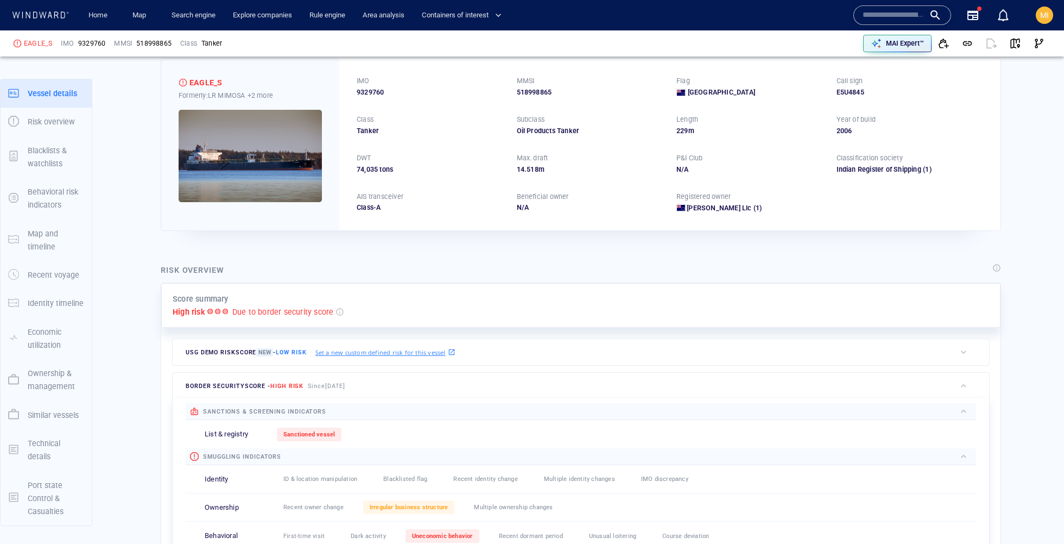 This screenshot has height=544, width=1064. I want to click on span: border security score -, so click(244, 386).